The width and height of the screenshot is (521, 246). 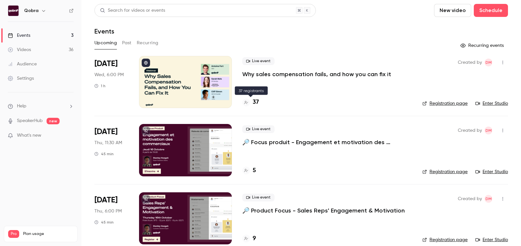 I want to click on span: Thu, 6:00 PM, so click(x=108, y=211).